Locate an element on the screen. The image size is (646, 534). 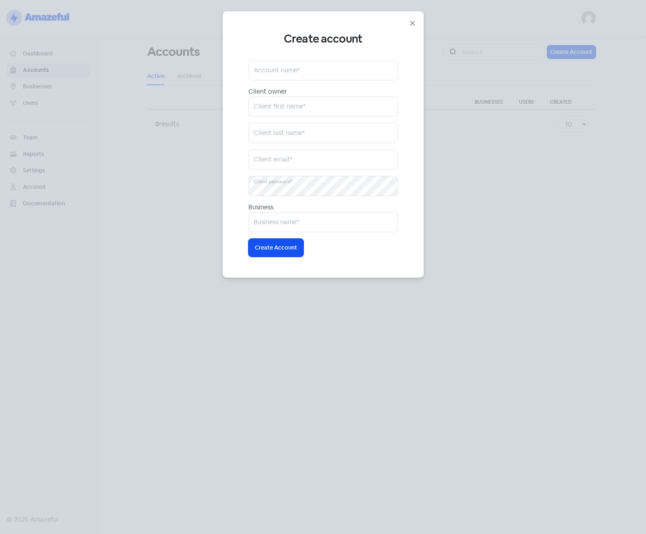
button: Create Account is located at coordinates (276, 248).